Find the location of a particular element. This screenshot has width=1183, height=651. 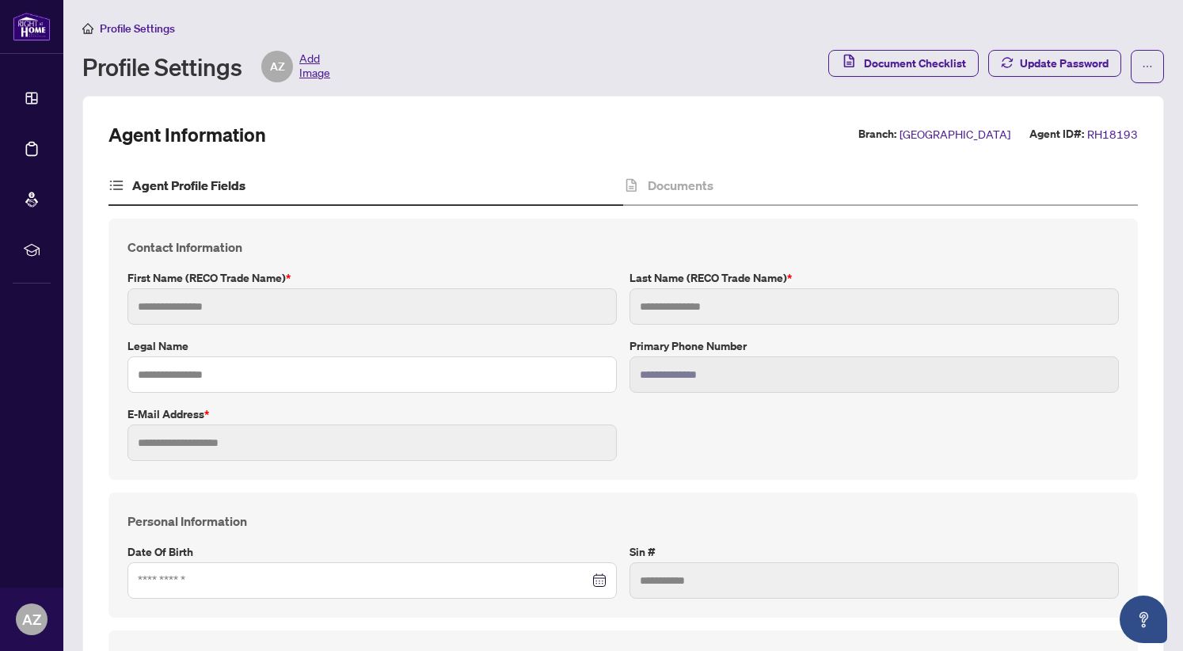

h4: Contact Information is located at coordinates (623, 247).